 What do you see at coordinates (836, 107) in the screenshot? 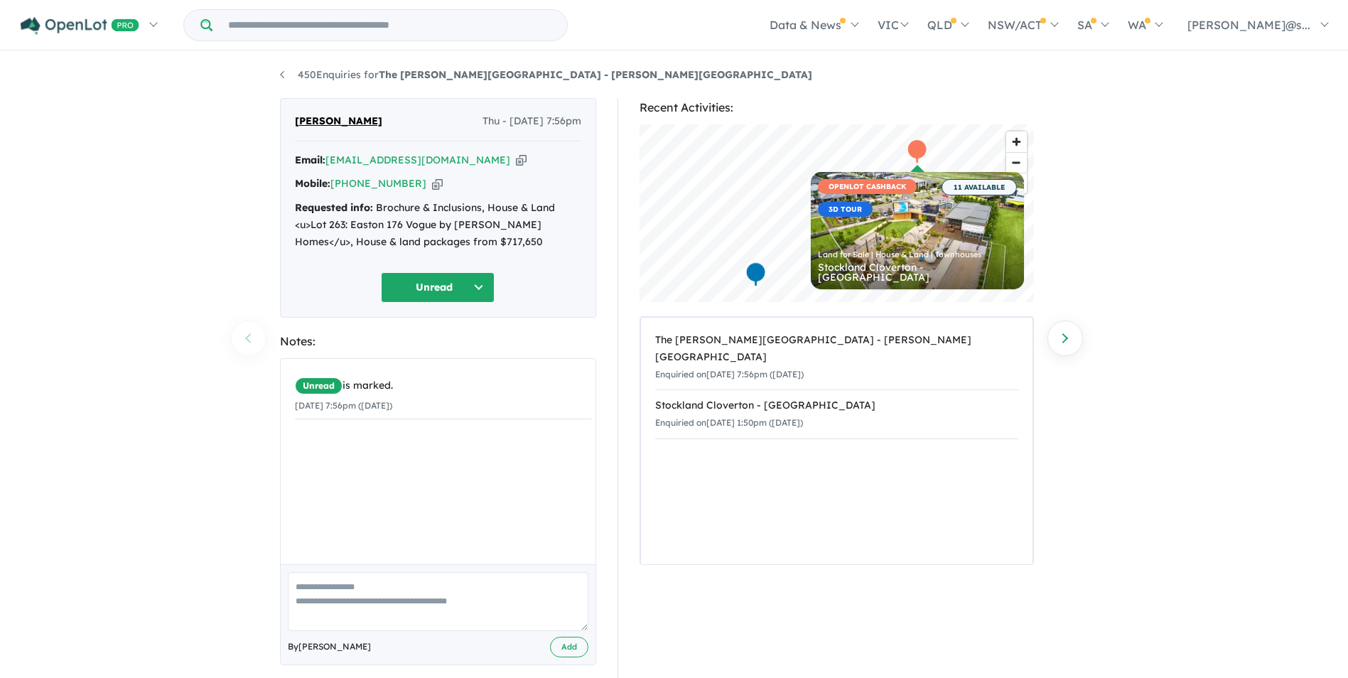
I see `div: Recent Activities:` at bounding box center [836, 107].